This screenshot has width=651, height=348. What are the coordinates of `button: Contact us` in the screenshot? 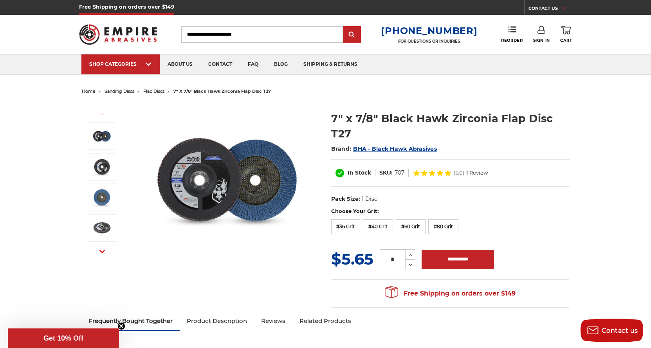 It's located at (612, 330).